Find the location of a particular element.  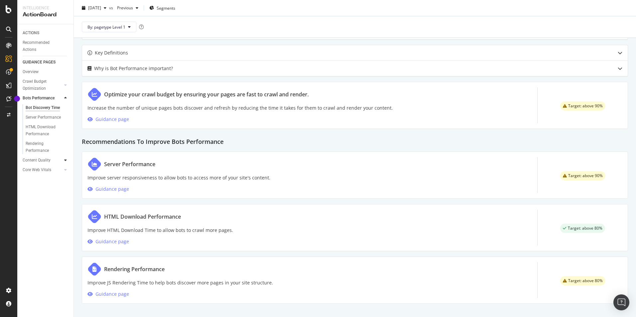

h2: Recommendations To Improve Bots Performance is located at coordinates (355, 140).